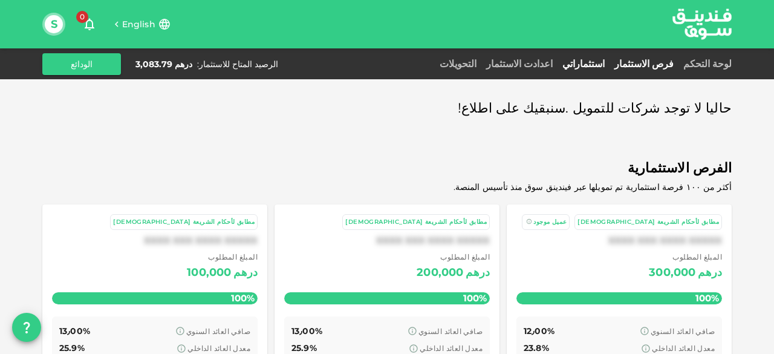 This screenshot has height=354, width=774. Describe the element at coordinates (458, 63) in the screenshot. I see `a: التحويلات` at that location.